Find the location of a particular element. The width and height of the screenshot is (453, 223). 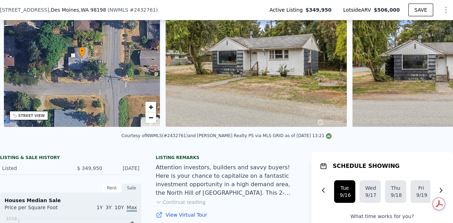

div: Listed is located at coordinates (34, 169).